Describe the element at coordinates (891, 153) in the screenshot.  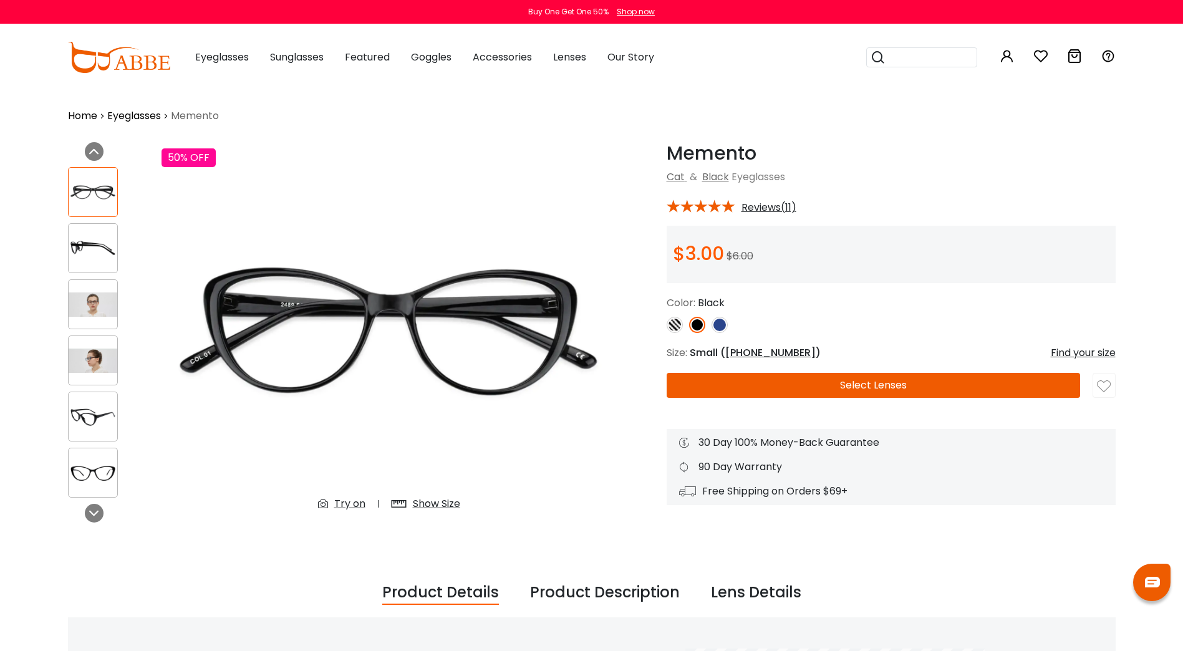
I see `h1: Memento` at that location.